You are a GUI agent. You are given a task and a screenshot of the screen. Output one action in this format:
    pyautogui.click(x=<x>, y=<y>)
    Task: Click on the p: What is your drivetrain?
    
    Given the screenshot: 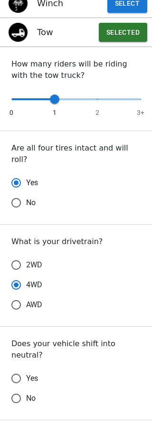 What is the action you would take?
    pyautogui.click(x=76, y=242)
    